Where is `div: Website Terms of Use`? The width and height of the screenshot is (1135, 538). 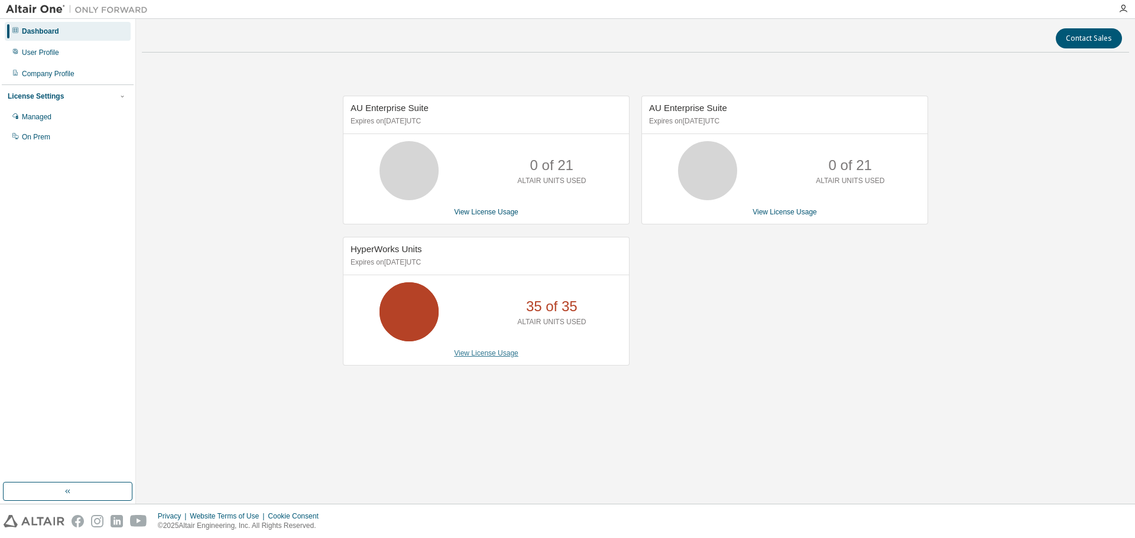
div: Website Terms of Use is located at coordinates (229, 516).